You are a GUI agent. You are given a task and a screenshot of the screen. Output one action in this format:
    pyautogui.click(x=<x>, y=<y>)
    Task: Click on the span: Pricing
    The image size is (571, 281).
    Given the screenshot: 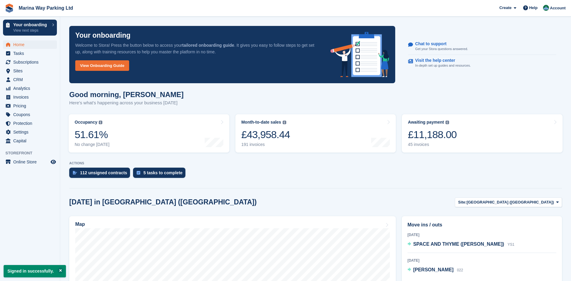 What is the action you would take?
    pyautogui.click(x=31, y=106)
    